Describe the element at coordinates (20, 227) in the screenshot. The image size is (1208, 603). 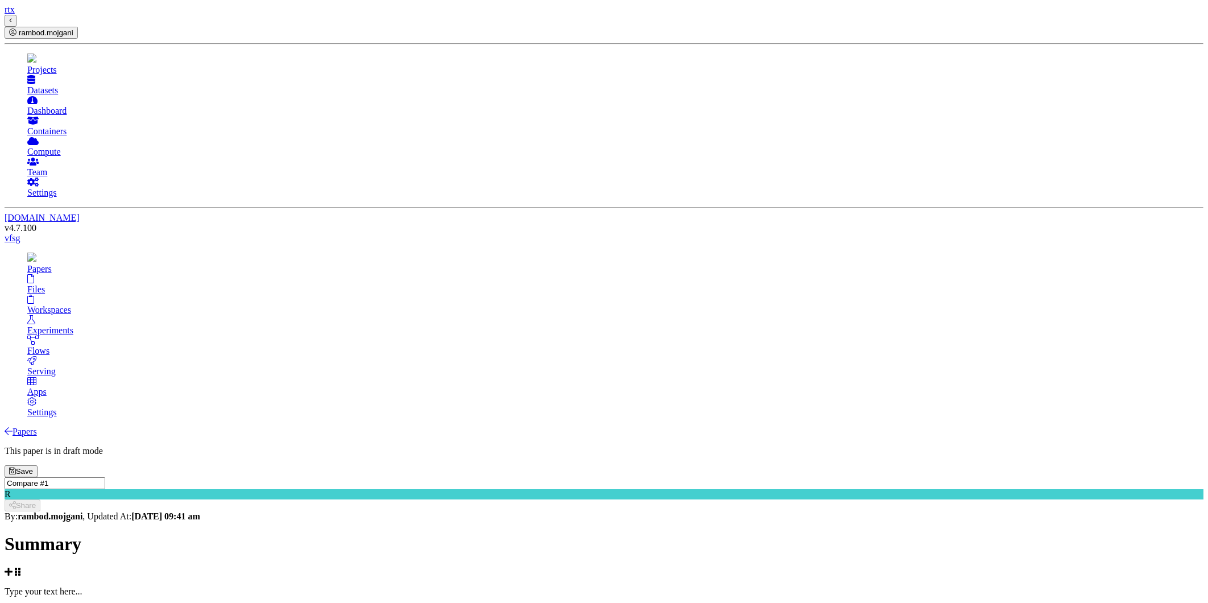
I see `span: v4.7.100` at that location.